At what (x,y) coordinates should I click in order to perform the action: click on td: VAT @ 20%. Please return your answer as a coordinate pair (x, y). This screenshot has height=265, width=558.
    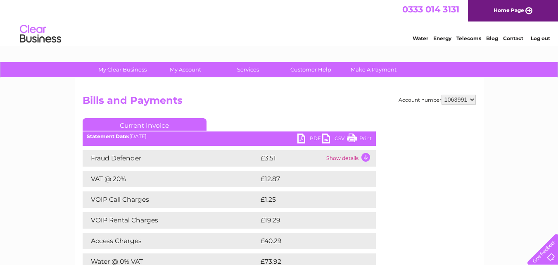
    Looking at the image, I should click on (171, 179).